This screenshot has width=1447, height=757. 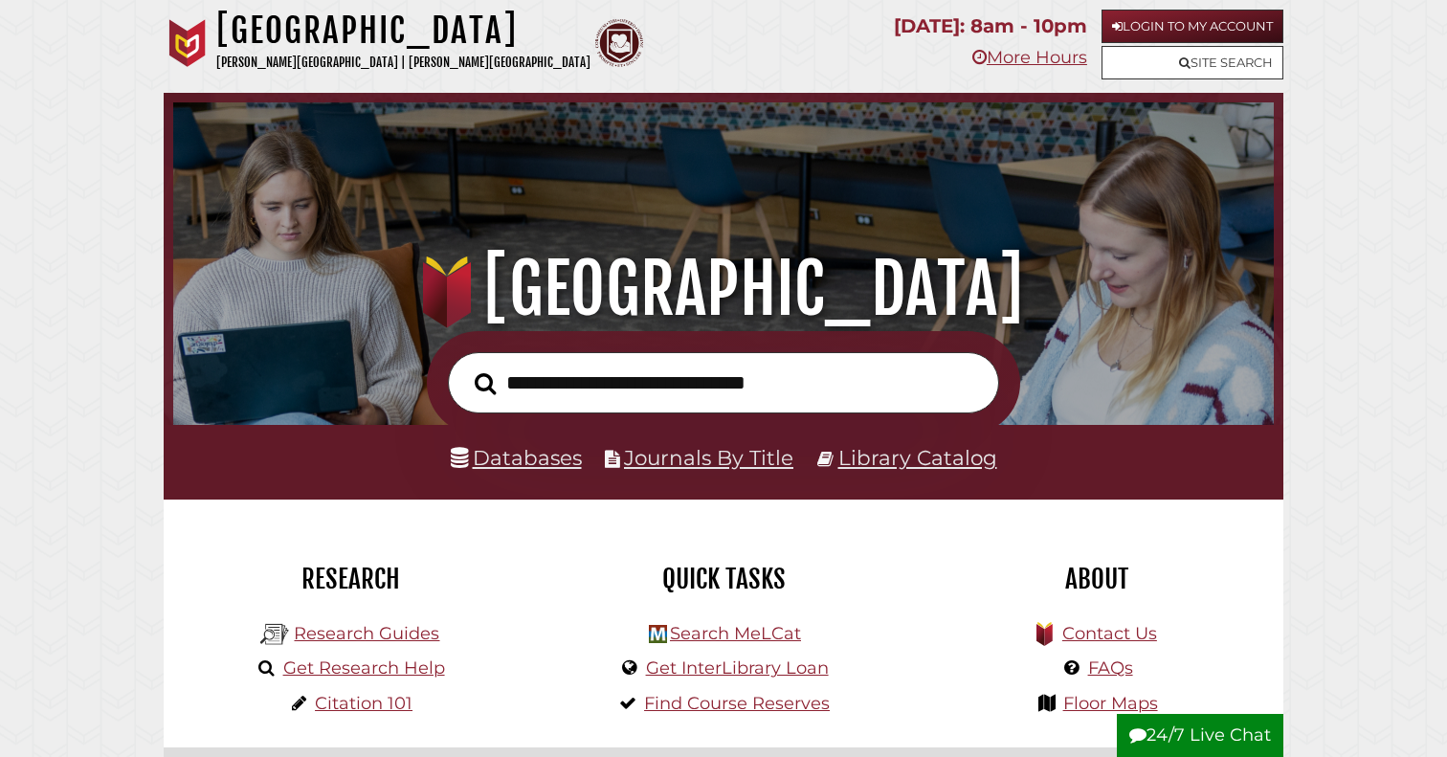 I want to click on a: Get InterLibrary Loan, so click(x=737, y=668).